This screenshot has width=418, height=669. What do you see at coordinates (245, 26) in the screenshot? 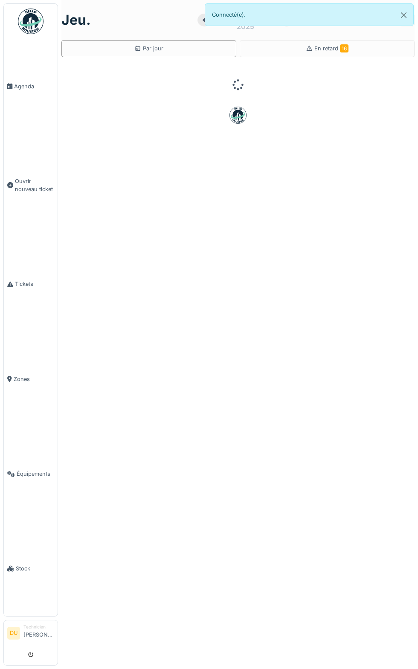
I see `div: 2025` at bounding box center [245, 26].